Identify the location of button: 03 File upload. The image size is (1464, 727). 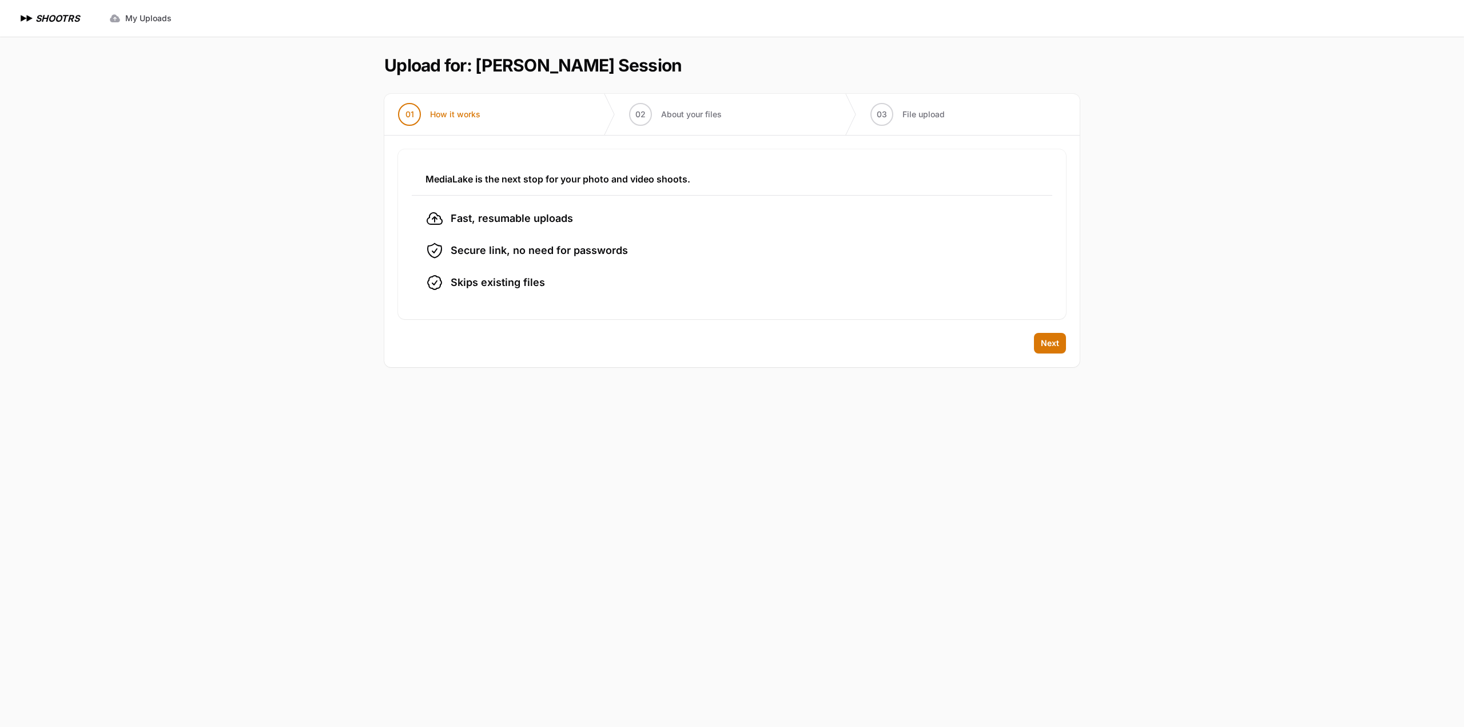
(907, 114).